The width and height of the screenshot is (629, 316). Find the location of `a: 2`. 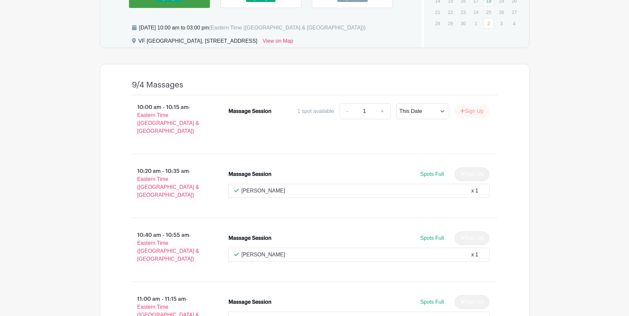

a: 2 is located at coordinates (488, 23).